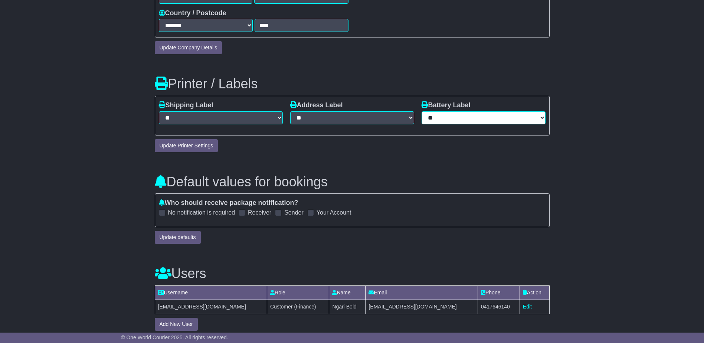  What do you see at coordinates (334, 212) in the screenshot?
I see `label: Your Account` at bounding box center [334, 212].